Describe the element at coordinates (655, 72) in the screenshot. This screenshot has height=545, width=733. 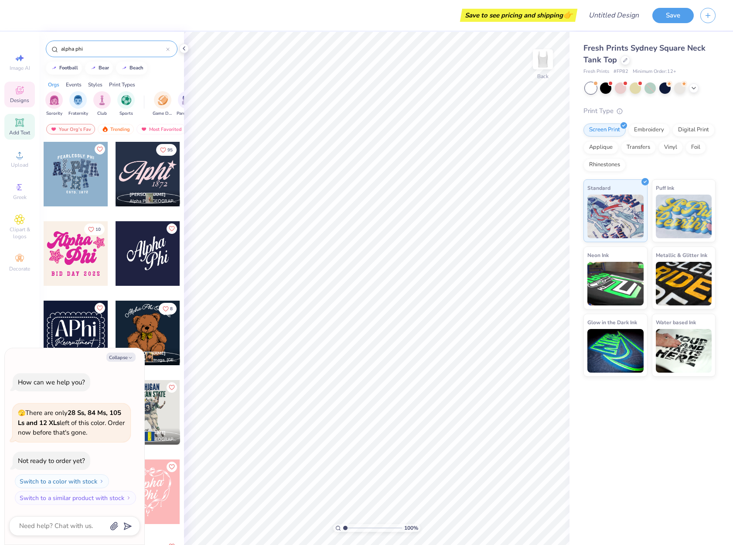
I see `span: Minimum Order: 12 +` at that location.